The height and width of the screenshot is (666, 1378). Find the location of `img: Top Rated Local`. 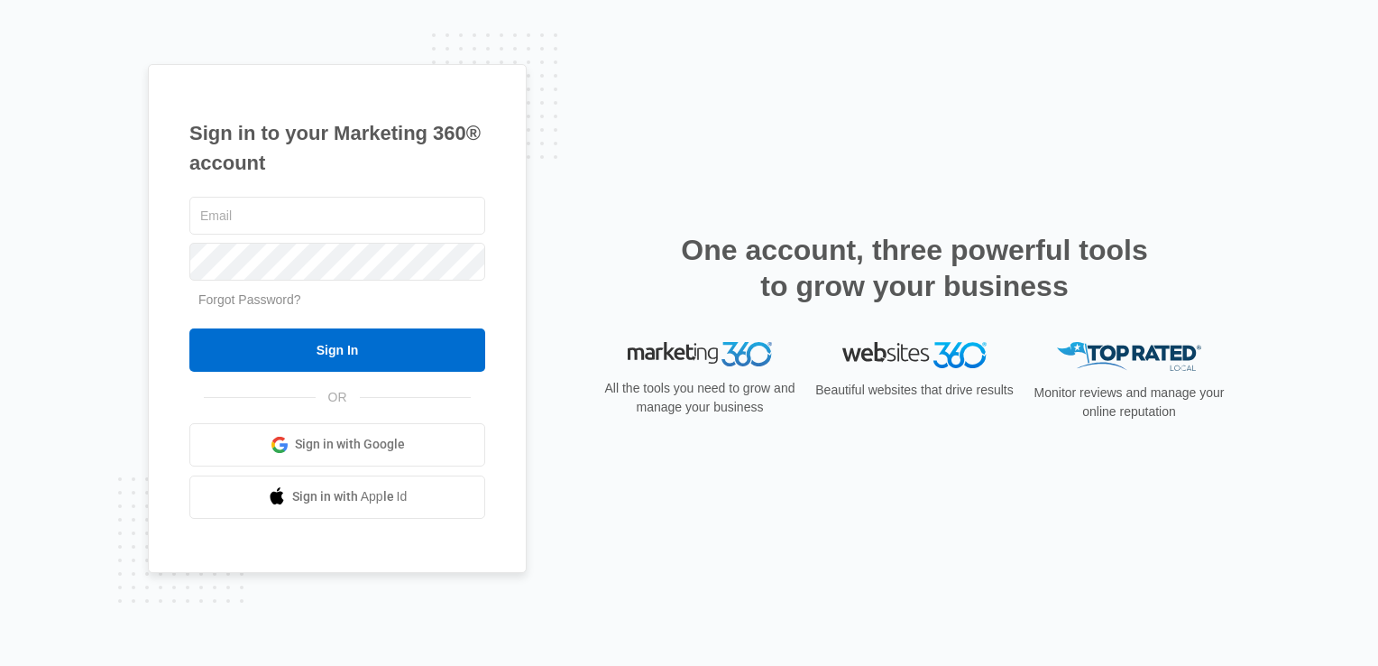

img: Top Rated Local is located at coordinates (1129, 356).